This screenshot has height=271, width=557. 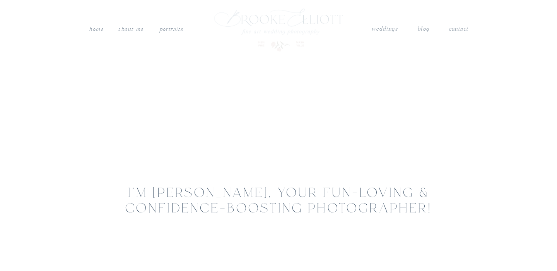 What do you see at coordinates (459, 28) in the screenshot?
I see `nav: contact` at bounding box center [459, 28].